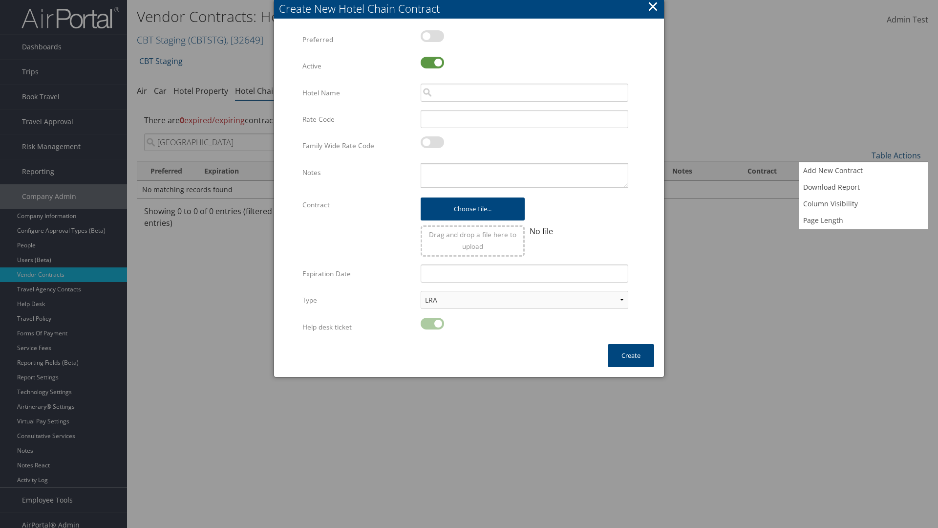 This screenshot has height=528, width=938. I want to click on label: Expiration Date, so click(358, 274).